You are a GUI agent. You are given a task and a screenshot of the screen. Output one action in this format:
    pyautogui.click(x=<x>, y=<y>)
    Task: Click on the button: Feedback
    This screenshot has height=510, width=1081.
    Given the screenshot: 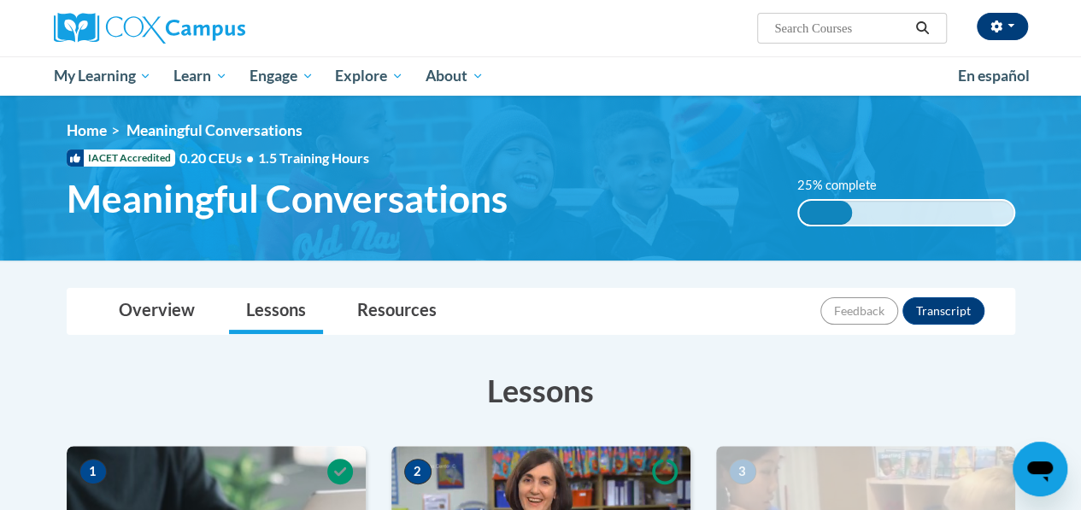 What is the action you would take?
    pyautogui.click(x=858, y=311)
    